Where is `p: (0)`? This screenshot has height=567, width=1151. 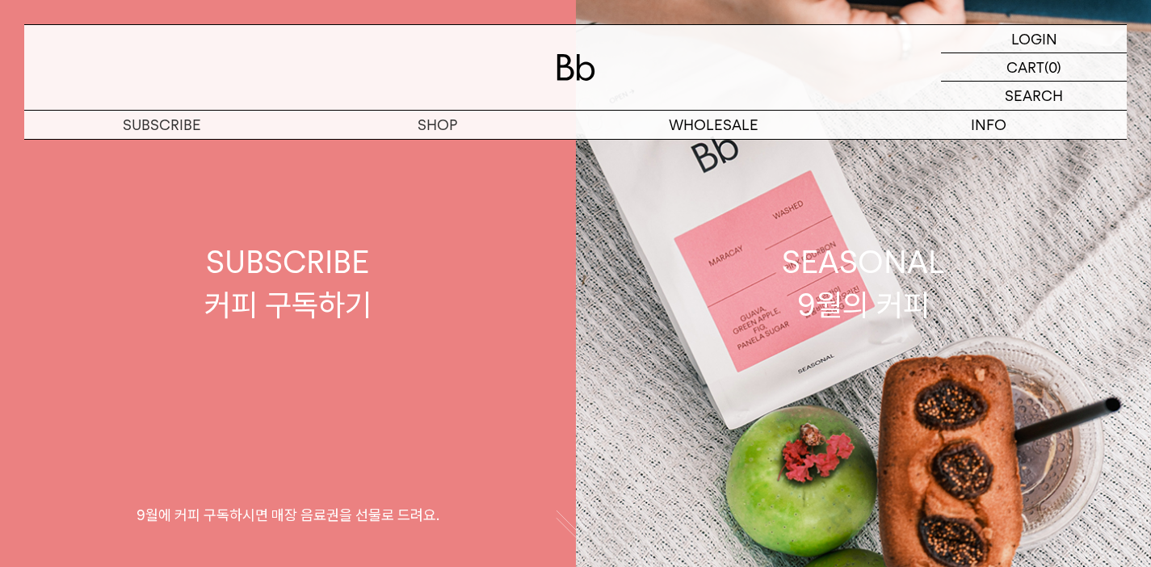 p: (0) is located at coordinates (1053, 67).